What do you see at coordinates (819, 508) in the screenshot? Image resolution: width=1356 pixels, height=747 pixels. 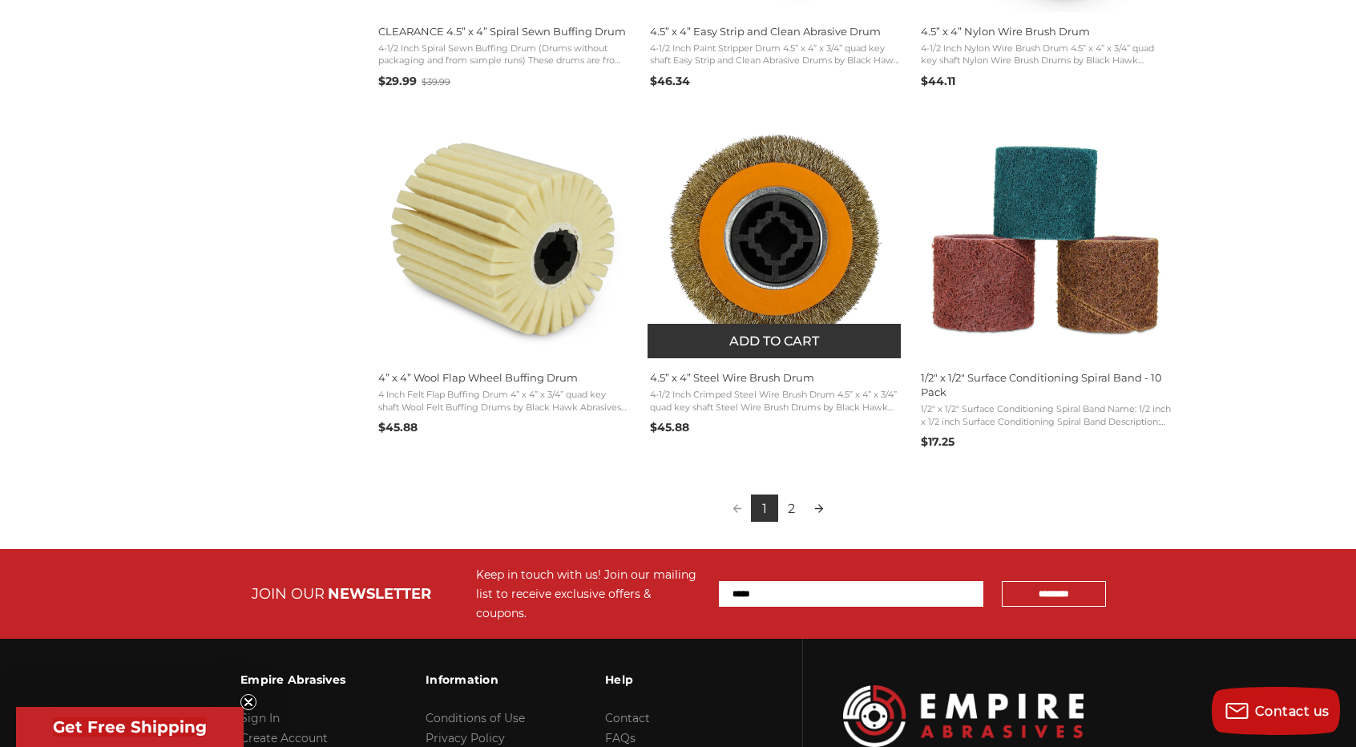 I see `a: Next page` at bounding box center [819, 508].